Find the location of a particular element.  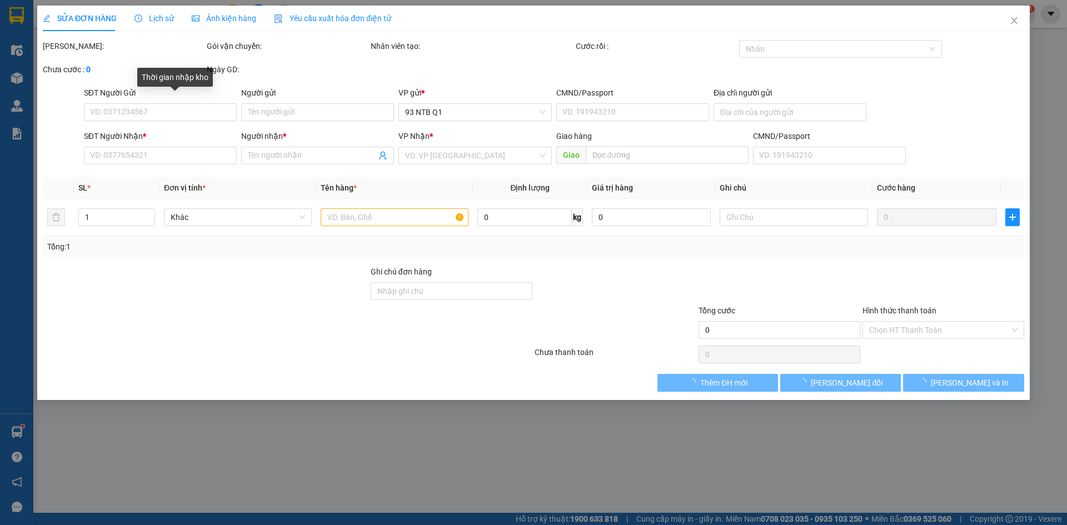

span: close is located at coordinates (1015, 21).